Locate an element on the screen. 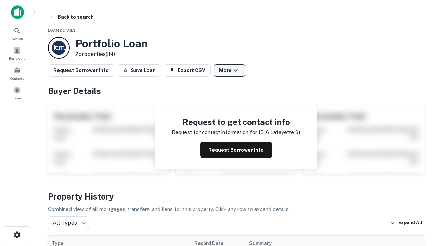  div: Contacts is located at coordinates (17, 73).